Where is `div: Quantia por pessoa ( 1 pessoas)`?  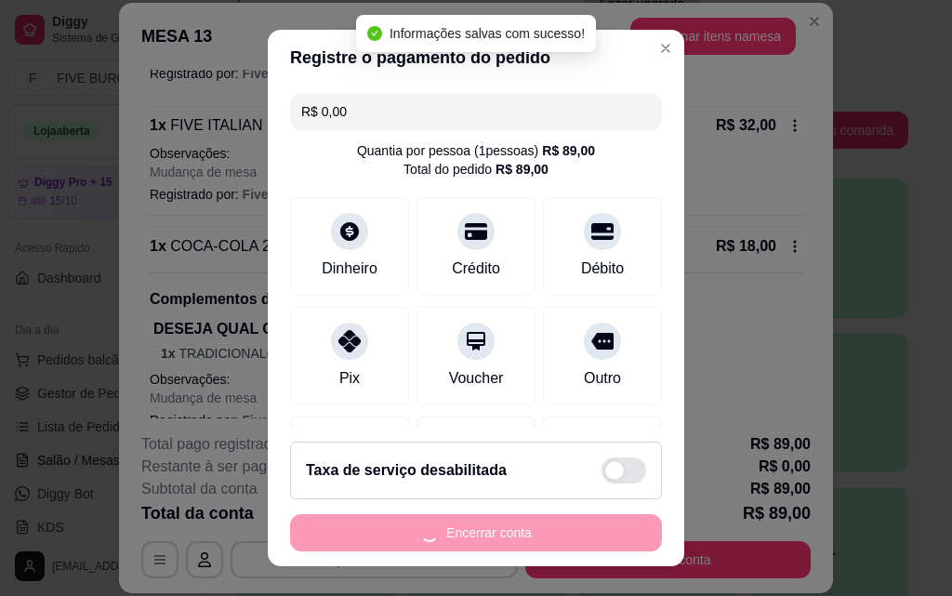 div: Quantia por pessoa ( 1 pessoas) is located at coordinates (476, 151).